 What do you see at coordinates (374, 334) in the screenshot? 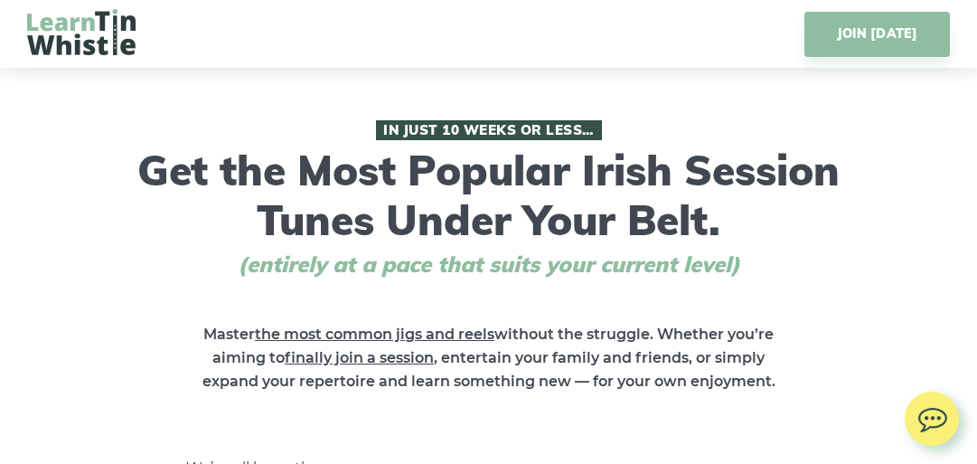
I see `span: the most common jigs and reels` at bounding box center [374, 334].